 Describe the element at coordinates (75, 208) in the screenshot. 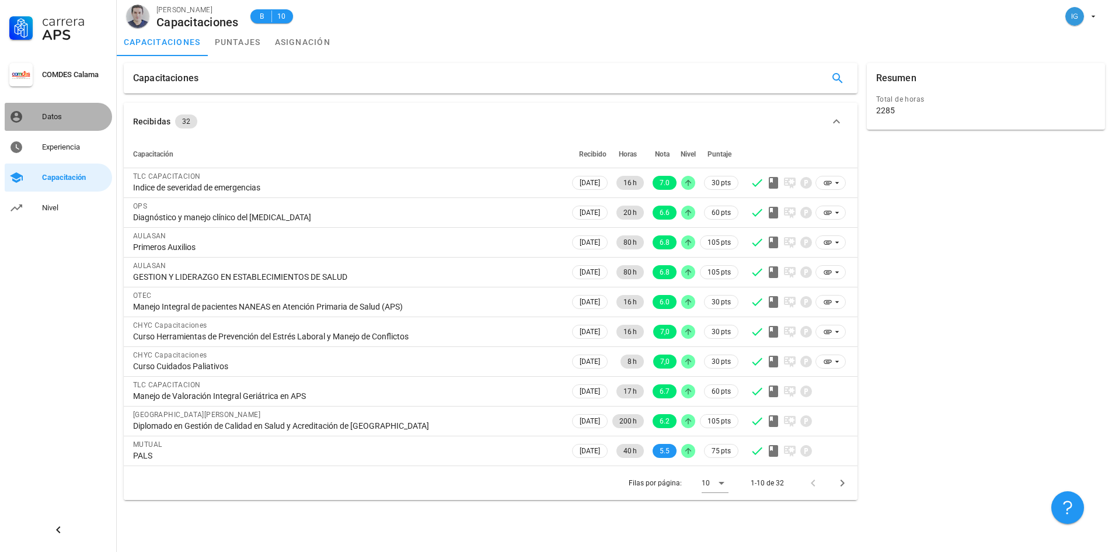

I see `div: Nivel` at that location.